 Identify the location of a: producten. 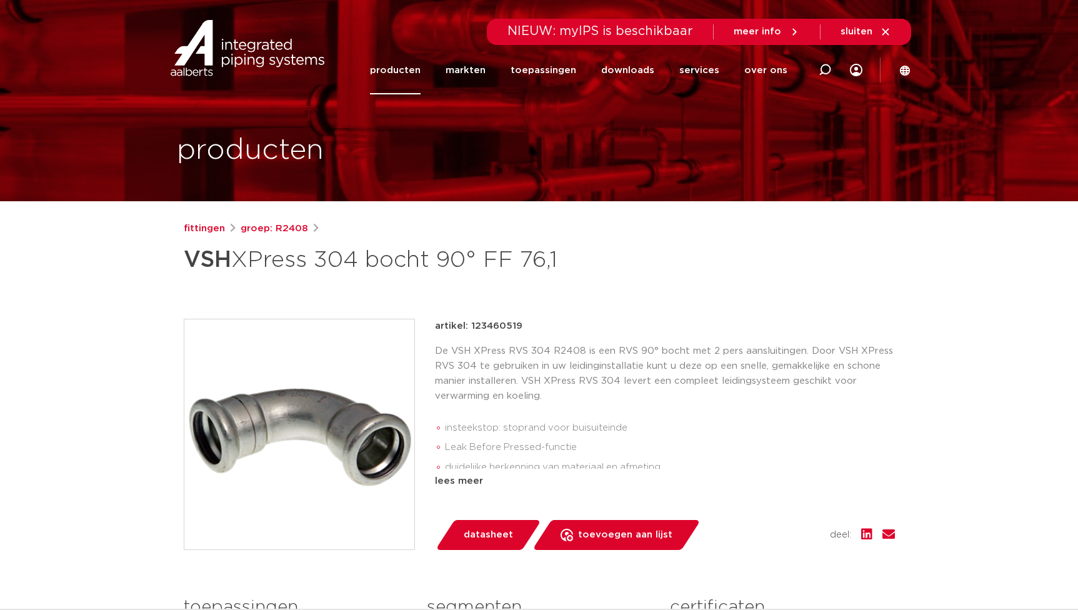
(395, 70).